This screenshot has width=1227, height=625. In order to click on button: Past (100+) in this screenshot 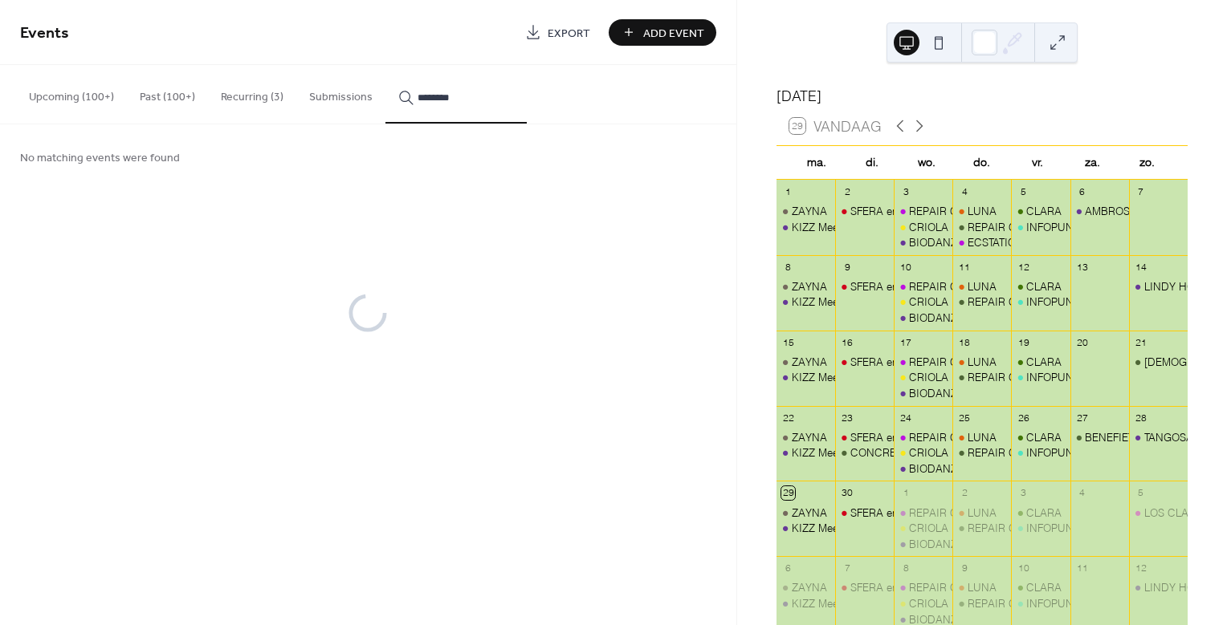, I will do `click(167, 93)`.